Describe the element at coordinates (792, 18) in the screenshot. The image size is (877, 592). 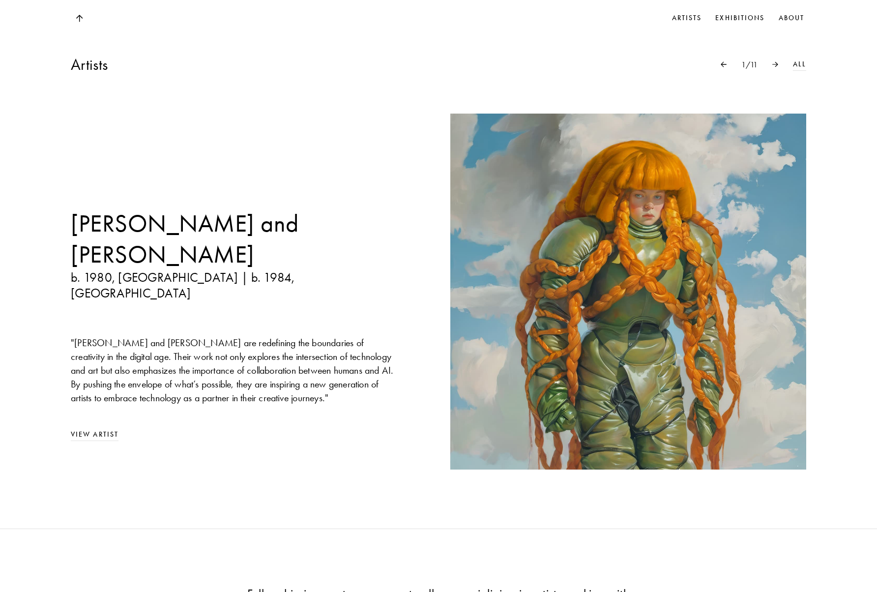
I see `a: About` at that location.